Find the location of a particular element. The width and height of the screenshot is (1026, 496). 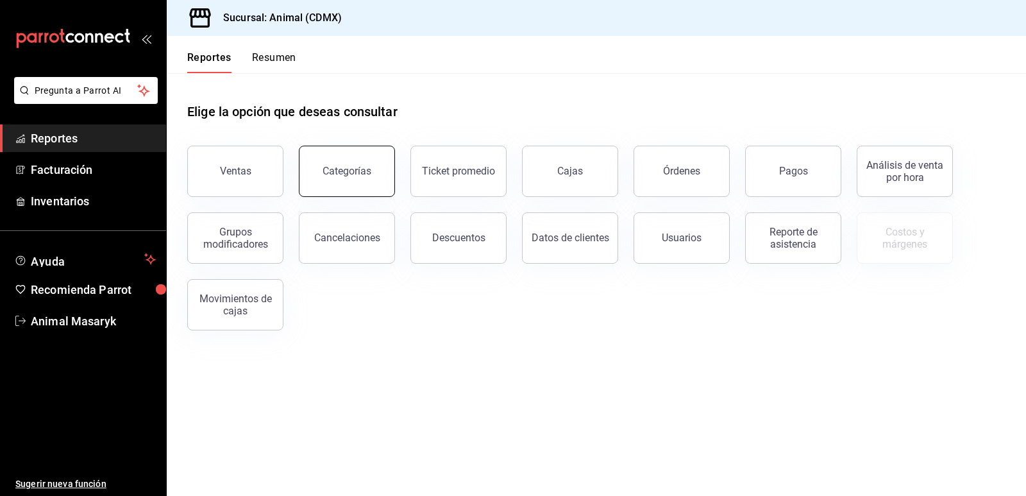

div: Órdenes is located at coordinates (682, 171).